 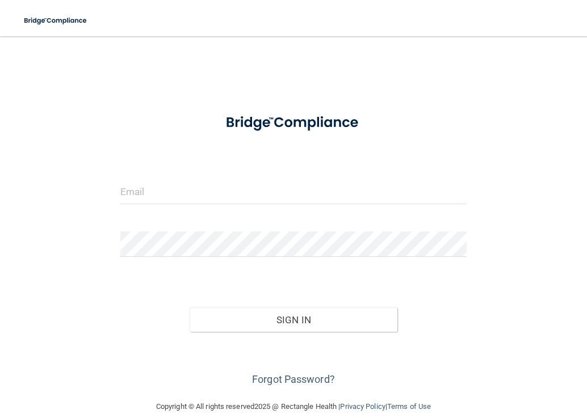 What do you see at coordinates (293, 379) in the screenshot?
I see `a: Forgot Password?` at bounding box center [293, 379].